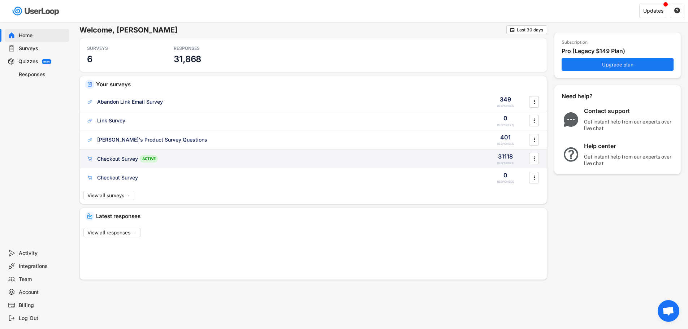 The image size is (688, 329). Describe the element at coordinates (112, 233) in the screenshot. I see `button: View all responses →` at that location.